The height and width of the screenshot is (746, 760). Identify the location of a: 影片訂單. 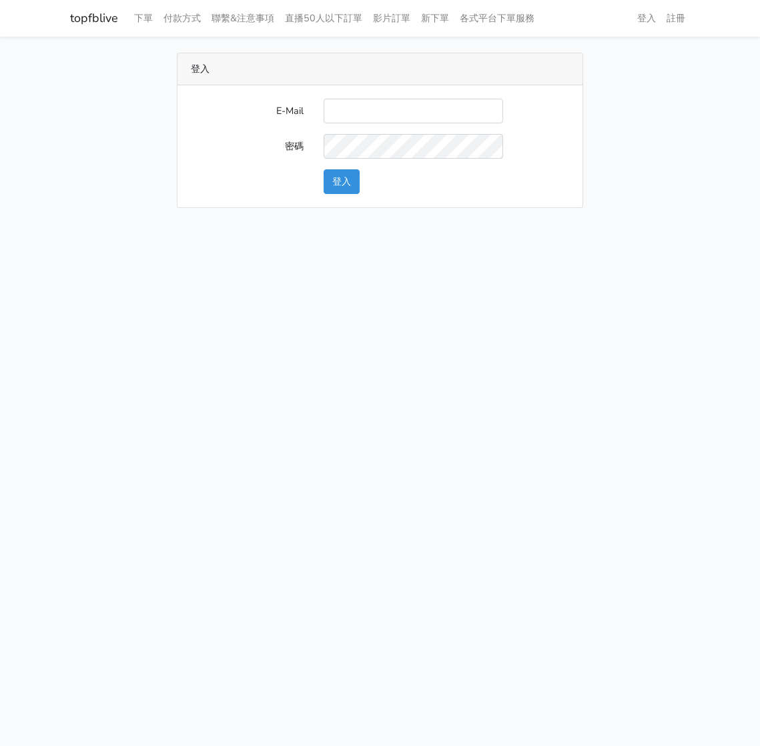
(391, 18).